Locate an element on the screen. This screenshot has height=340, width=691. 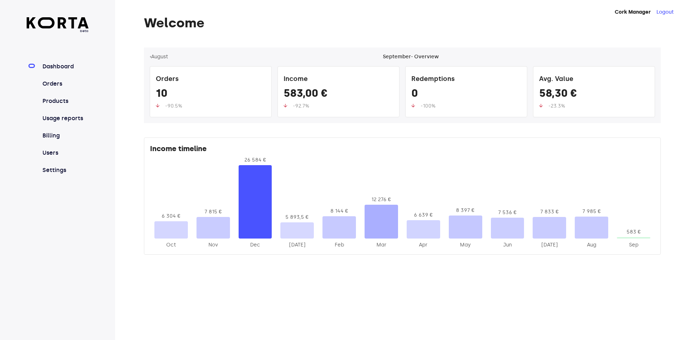
a: Usage reports is located at coordinates (65, 118).